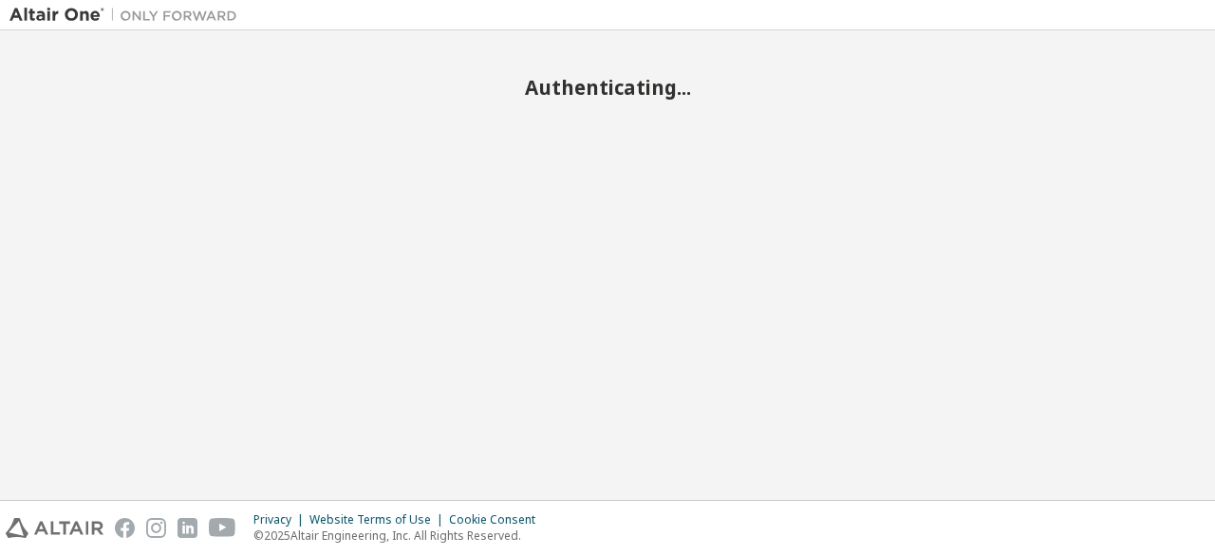 Image resolution: width=1215 pixels, height=555 pixels. What do you see at coordinates (400, 535) in the screenshot?
I see `p: © 2025 Altair Engineering, Inc. All Rights Reserved.` at bounding box center [400, 535].